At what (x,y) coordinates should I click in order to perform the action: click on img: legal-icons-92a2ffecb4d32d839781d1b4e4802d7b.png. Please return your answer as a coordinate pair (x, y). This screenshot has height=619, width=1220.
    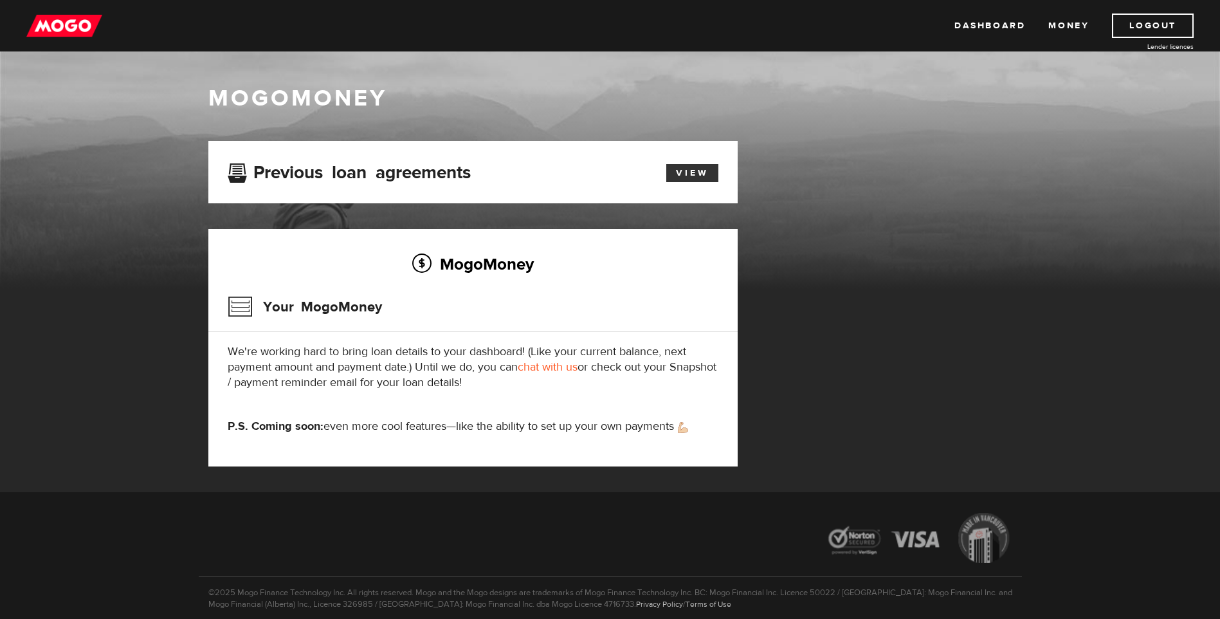
    Looking at the image, I should click on (919, 539).